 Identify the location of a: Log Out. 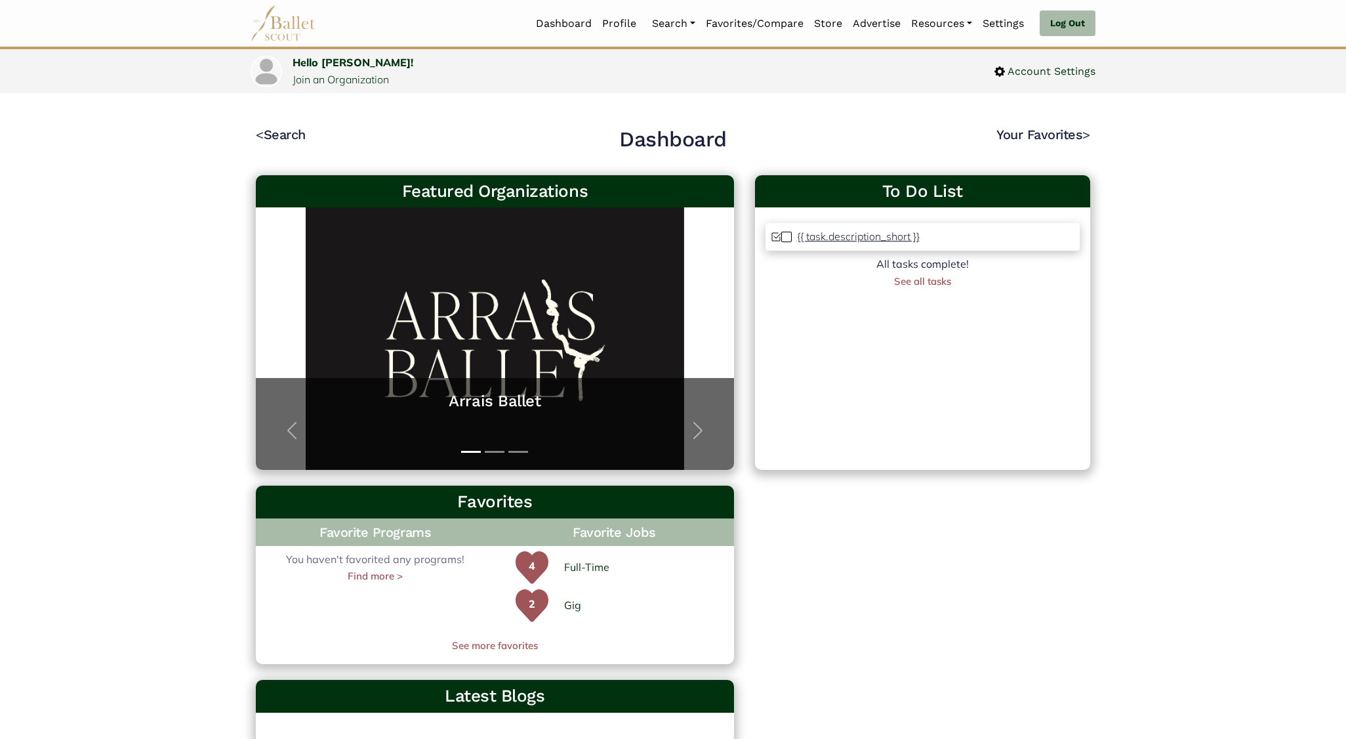
(1067, 24).